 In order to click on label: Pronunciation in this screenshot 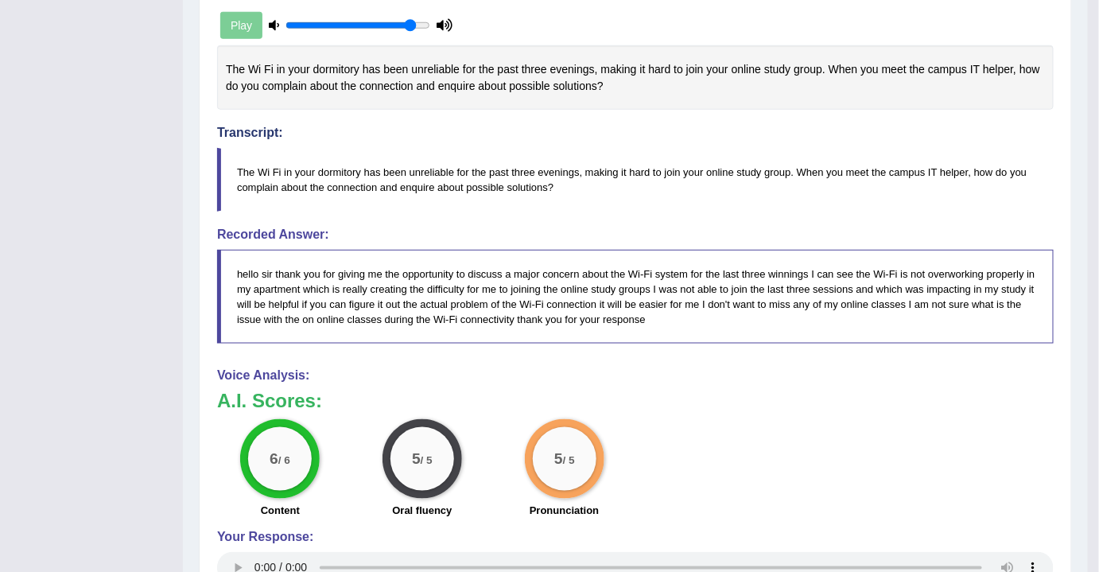, I will do `click(564, 510)`.